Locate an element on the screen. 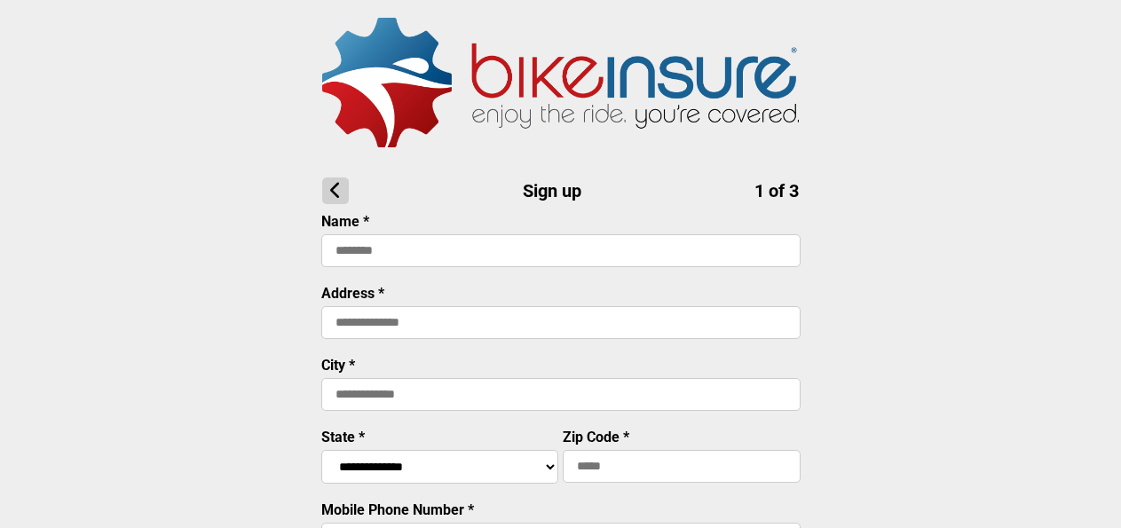 The width and height of the screenshot is (1121, 528). label: Zip Code * is located at coordinates (596, 437).